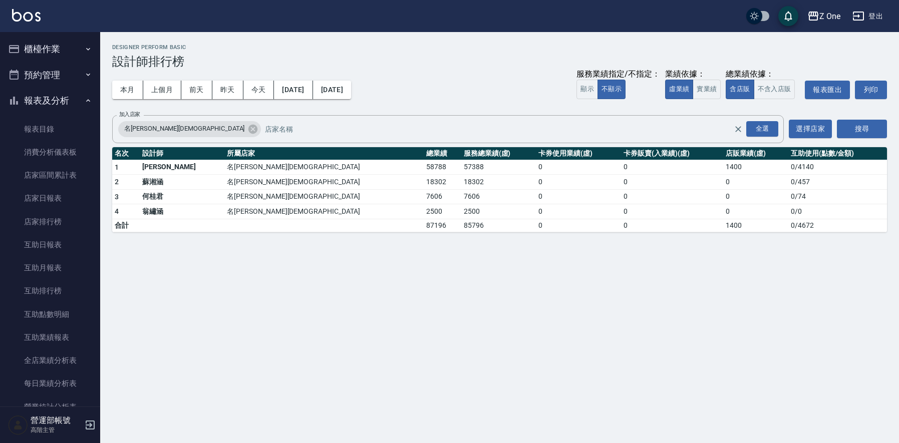 This screenshot has width=899, height=443. Describe the element at coordinates (499, 62) in the screenshot. I see `h3: 設計師排行榜` at that location.